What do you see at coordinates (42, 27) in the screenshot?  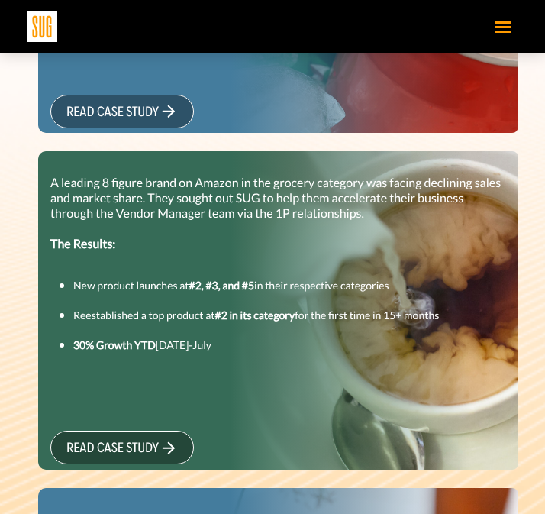 I see `img: Sug` at bounding box center [42, 27].